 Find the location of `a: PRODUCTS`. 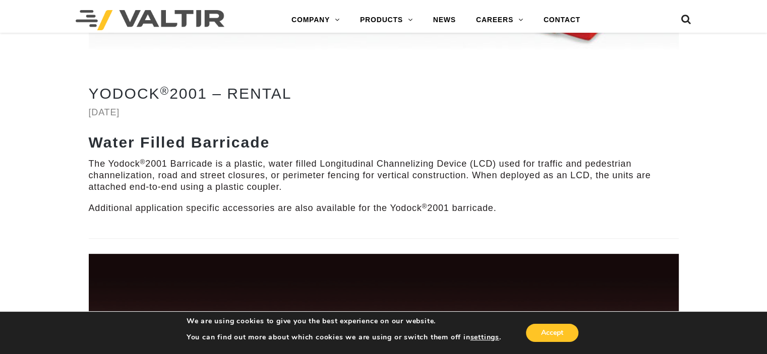

a: PRODUCTS is located at coordinates (386, 20).